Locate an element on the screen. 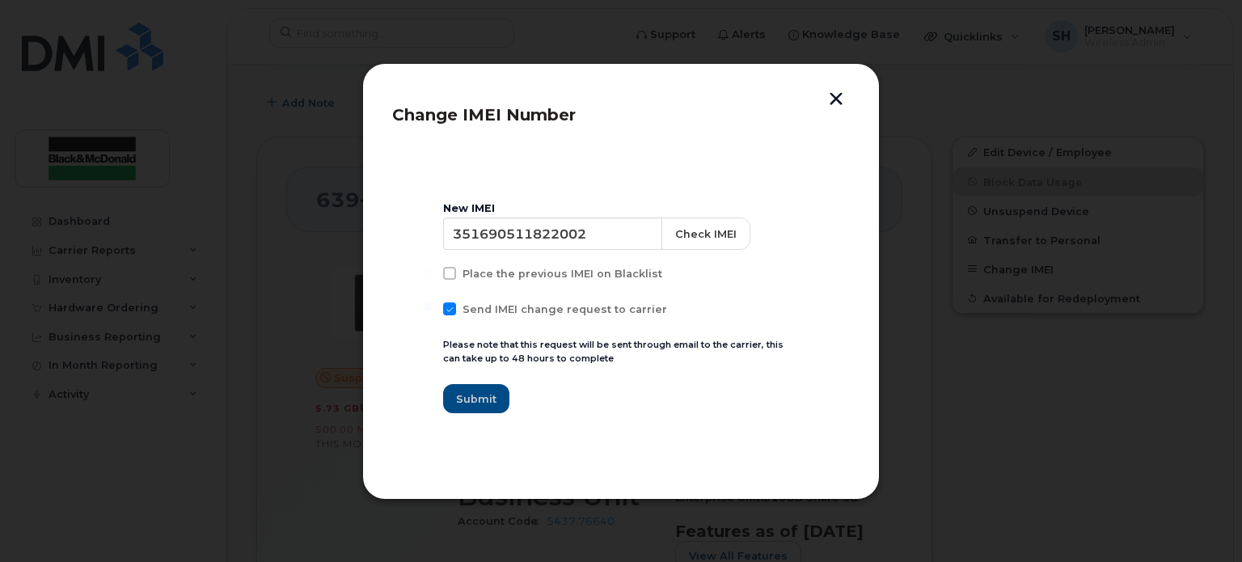  button: Submit is located at coordinates (476, 399).